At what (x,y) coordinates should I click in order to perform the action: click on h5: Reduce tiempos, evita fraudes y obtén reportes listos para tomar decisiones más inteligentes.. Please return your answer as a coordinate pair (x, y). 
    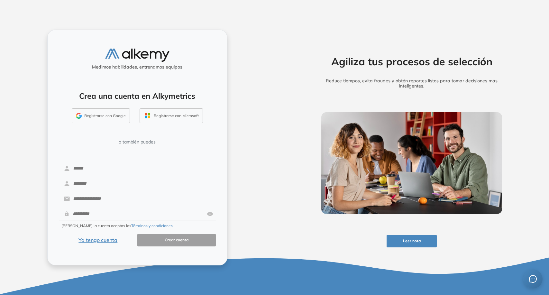
    Looking at the image, I should click on (411, 84).